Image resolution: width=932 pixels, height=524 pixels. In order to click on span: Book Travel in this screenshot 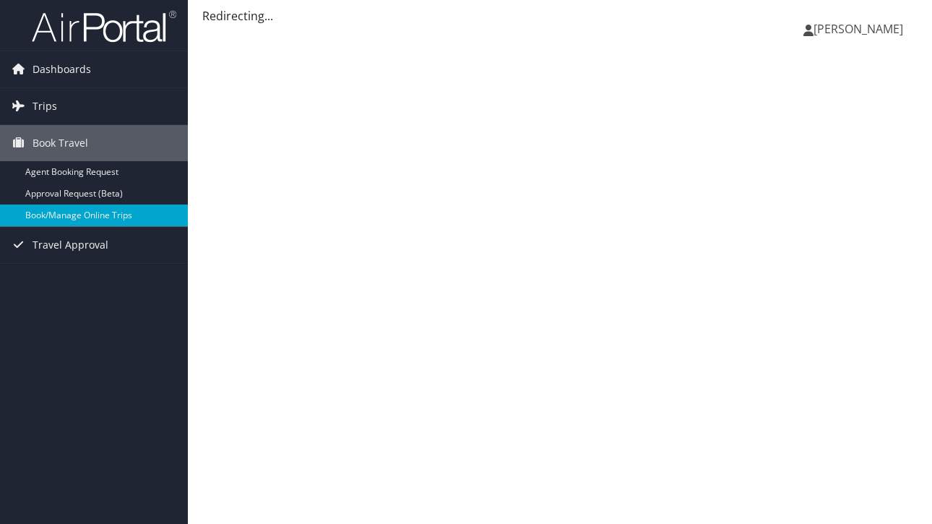, I will do `click(60, 143)`.